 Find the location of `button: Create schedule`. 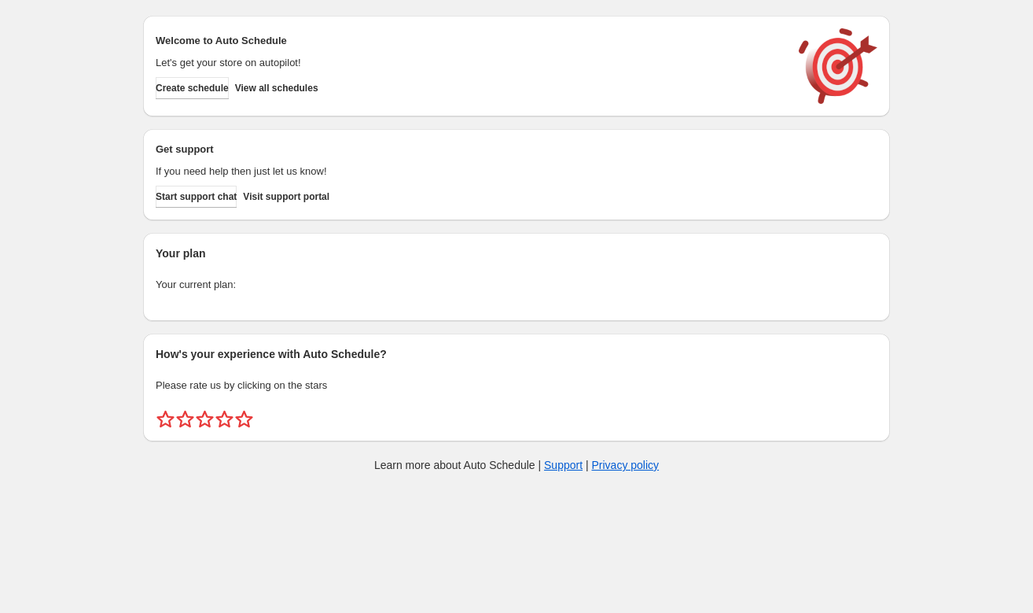

button: Create schedule is located at coordinates (192, 88).